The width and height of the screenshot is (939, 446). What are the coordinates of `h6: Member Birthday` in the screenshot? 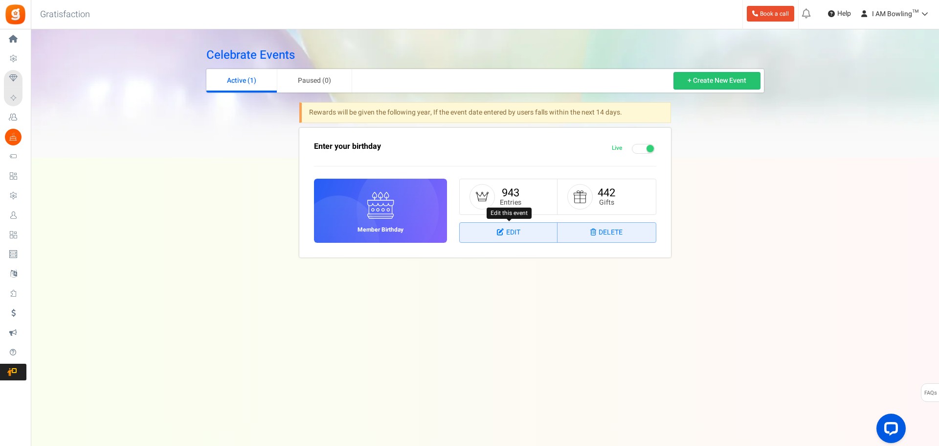 It's located at (380, 229).